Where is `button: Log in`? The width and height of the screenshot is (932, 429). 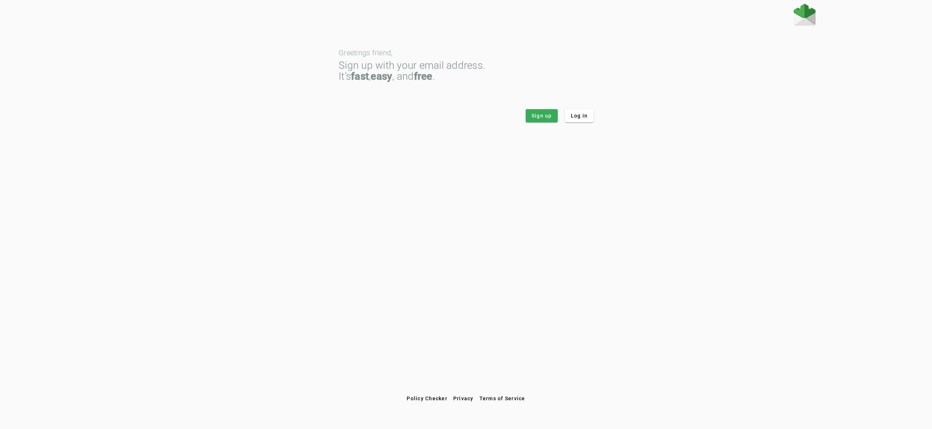 button: Log in is located at coordinates (579, 116).